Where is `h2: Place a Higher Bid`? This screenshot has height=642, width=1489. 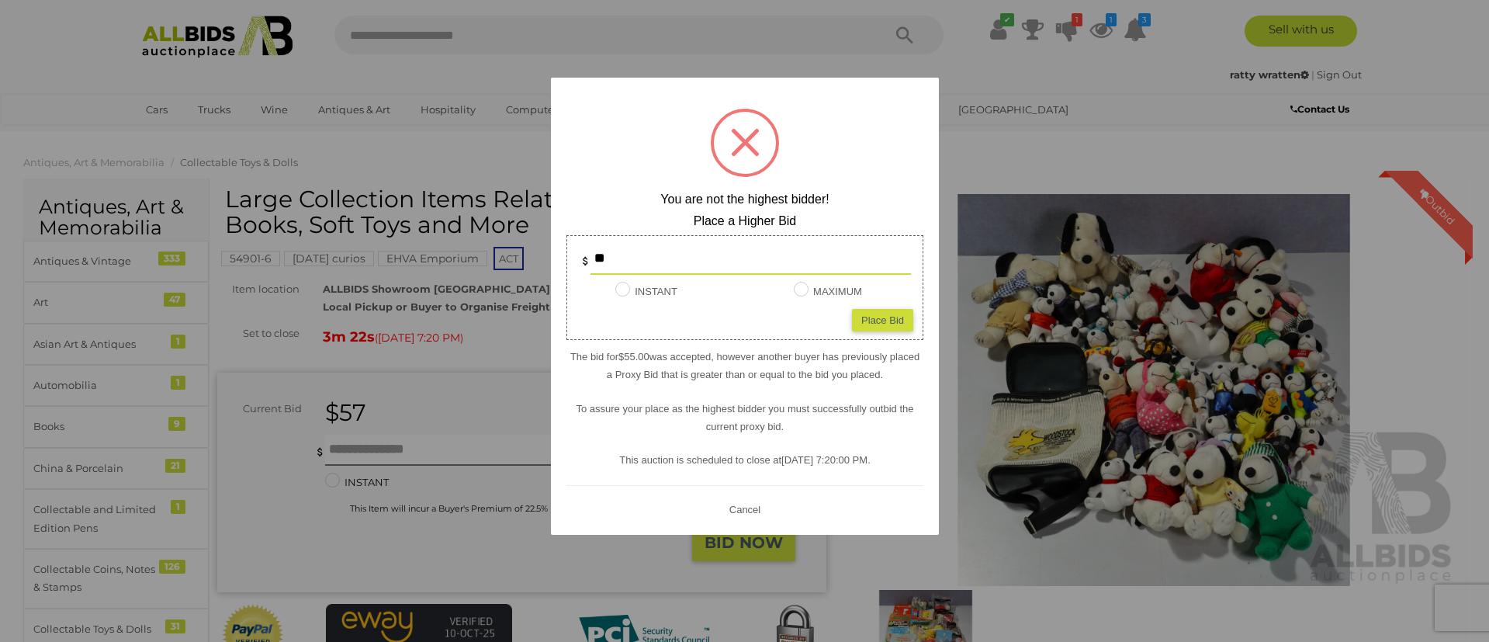 h2: Place a Higher Bid is located at coordinates (745, 220).